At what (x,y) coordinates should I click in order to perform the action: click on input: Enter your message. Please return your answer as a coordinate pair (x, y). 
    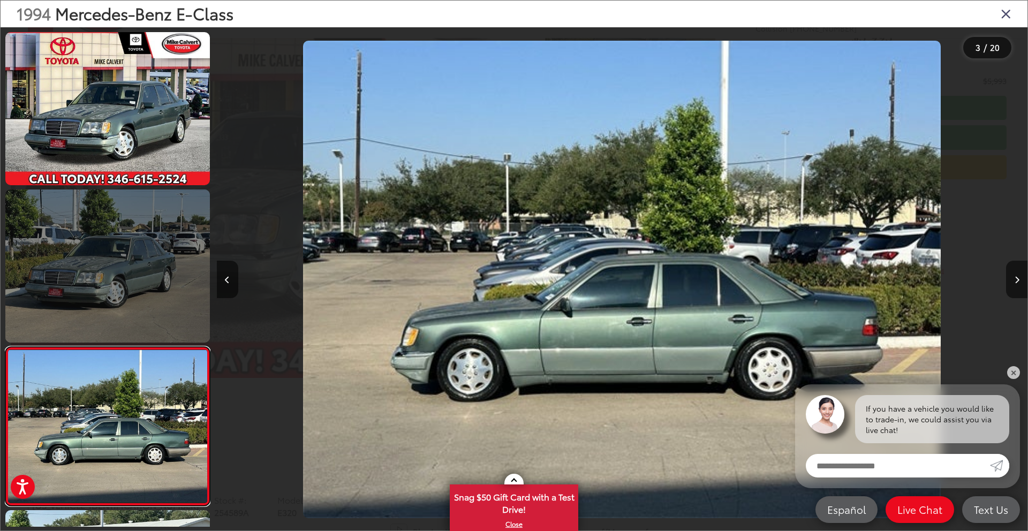
    Looking at the image, I should click on (898, 466).